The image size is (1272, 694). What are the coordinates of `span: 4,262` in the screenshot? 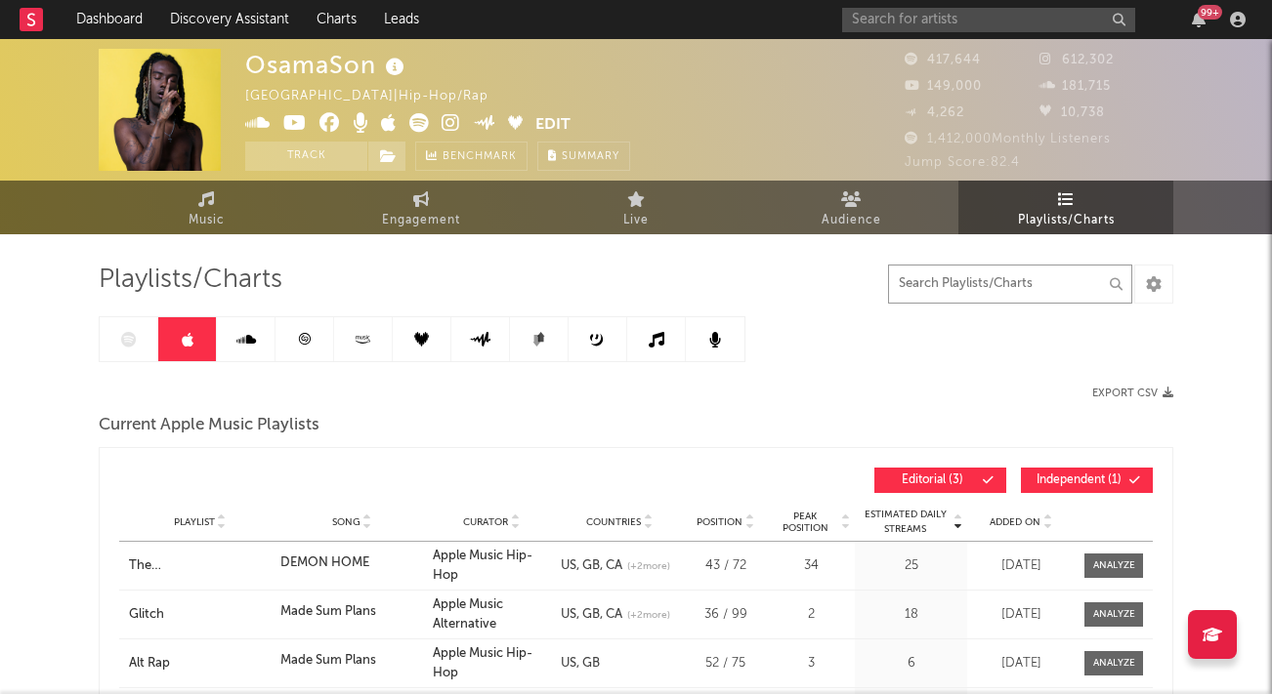 It's located at (934, 112).